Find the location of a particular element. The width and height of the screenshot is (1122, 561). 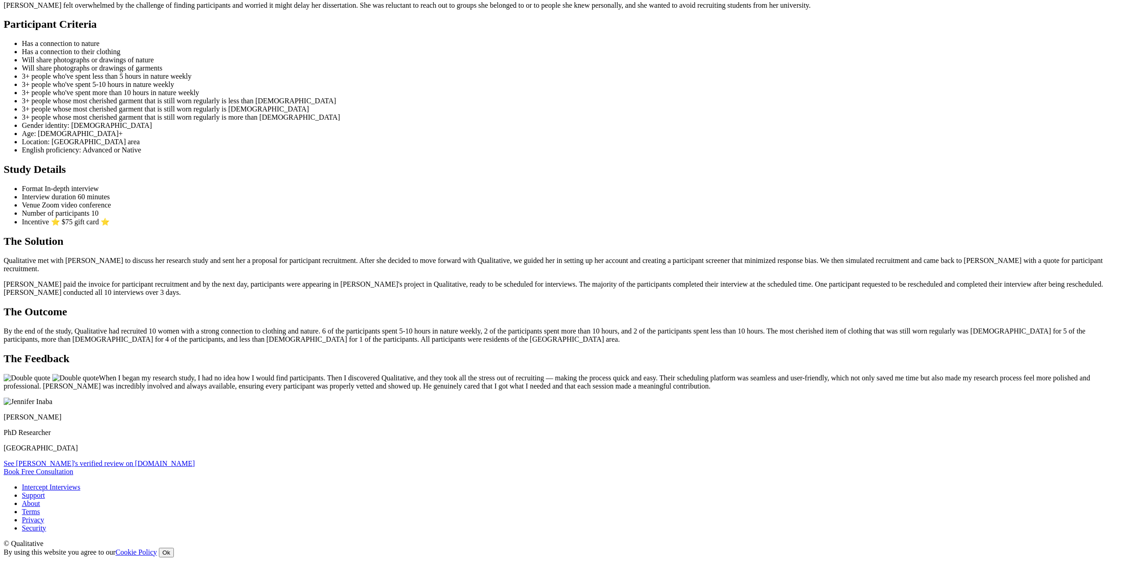

span: Zoom video conference is located at coordinates (76, 205).